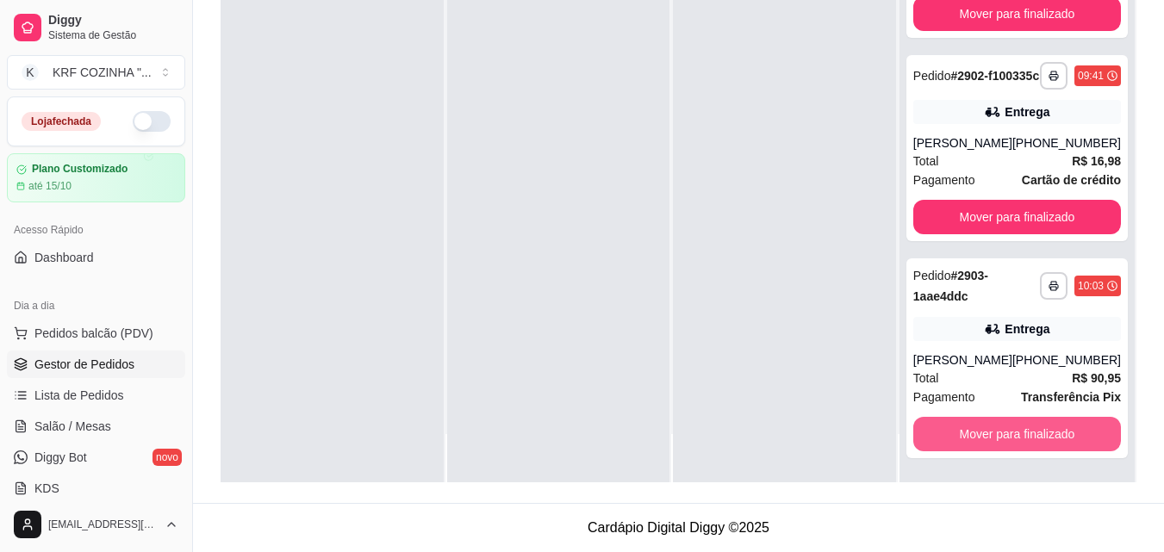 The width and height of the screenshot is (1164, 552). What do you see at coordinates (96, 458) in the screenshot?
I see `a: Diggy Botnovo` at bounding box center [96, 458].